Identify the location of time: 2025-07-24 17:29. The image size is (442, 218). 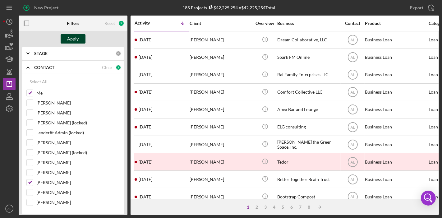
(146, 145).